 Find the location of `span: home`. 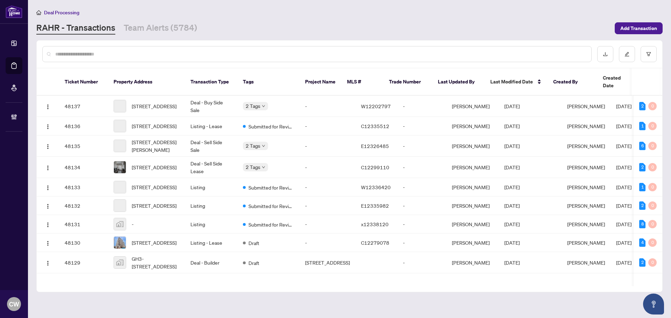

span: home is located at coordinates (39, 13).